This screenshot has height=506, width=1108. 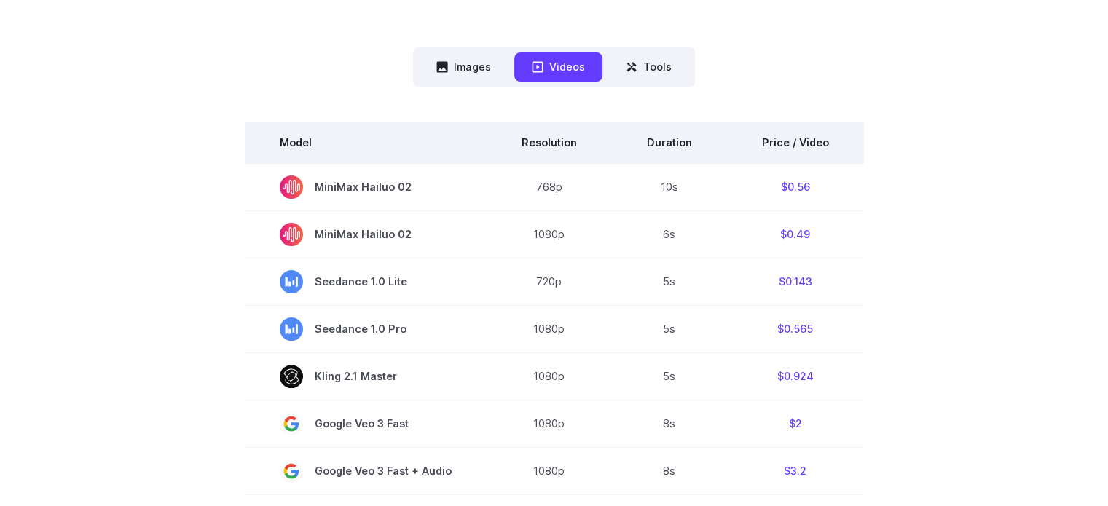 What do you see at coordinates (795, 187) in the screenshot?
I see `td: $0.56` at bounding box center [795, 187].